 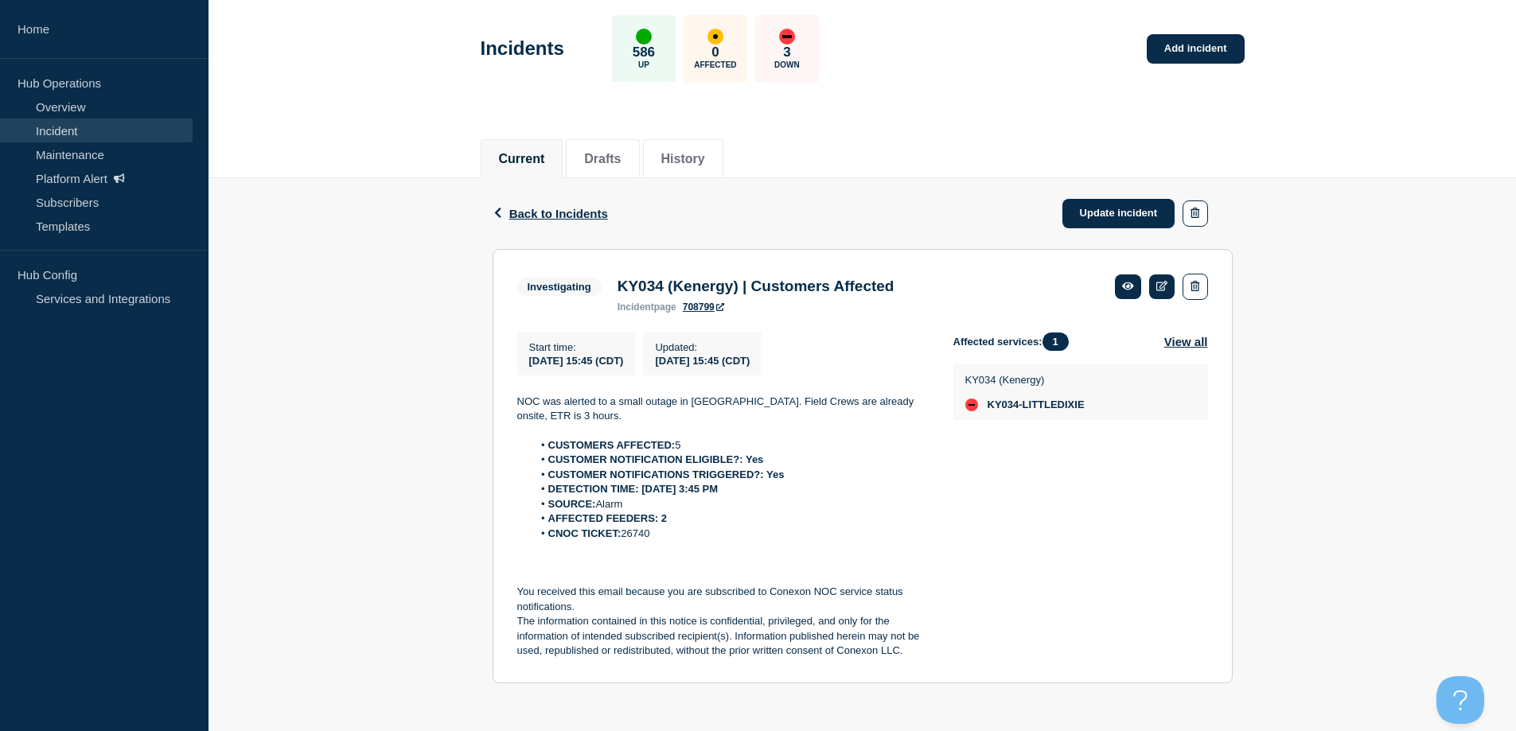 What do you see at coordinates (683, 159) in the screenshot?
I see `button: History` at bounding box center [683, 159].